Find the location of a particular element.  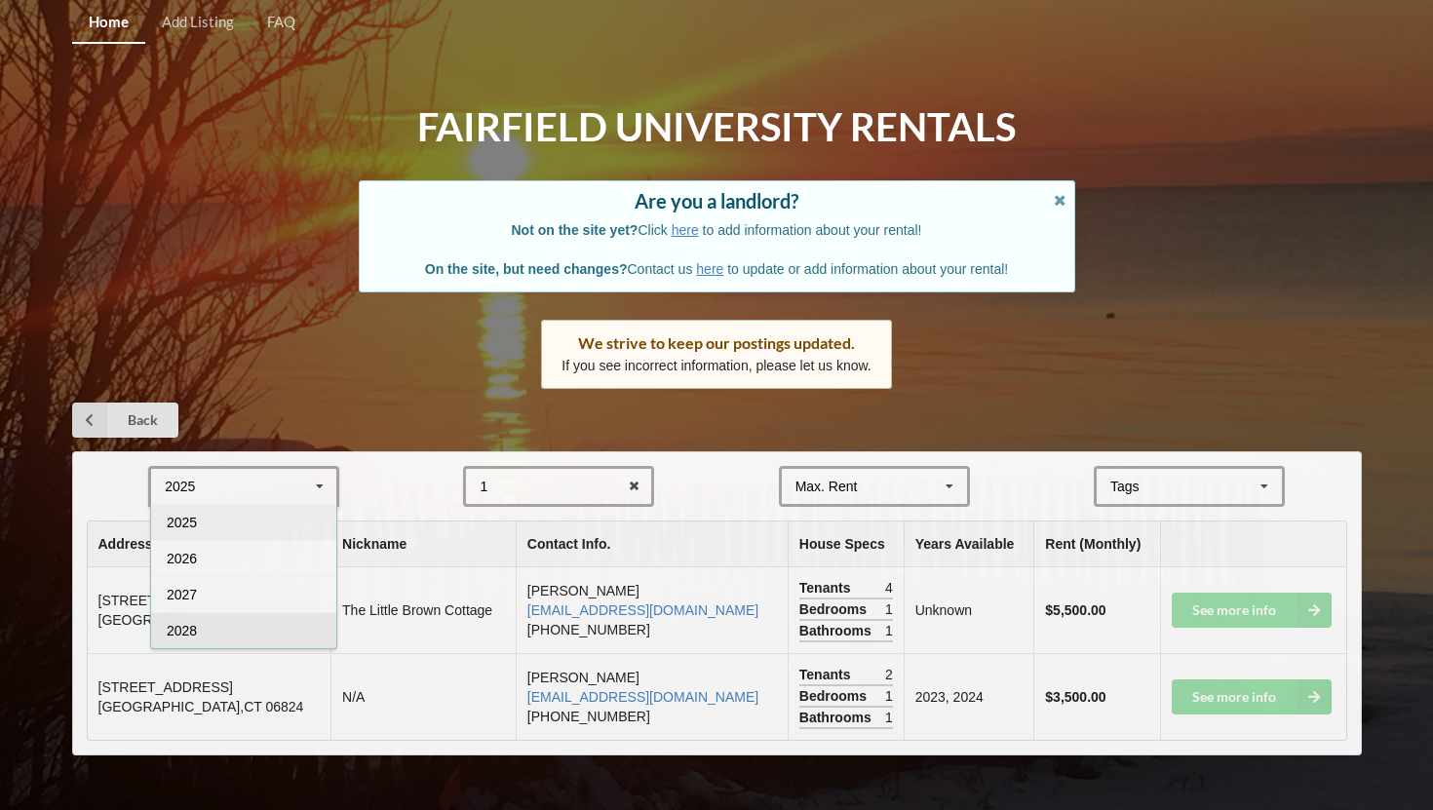

span: 2026 is located at coordinates (181, 559).